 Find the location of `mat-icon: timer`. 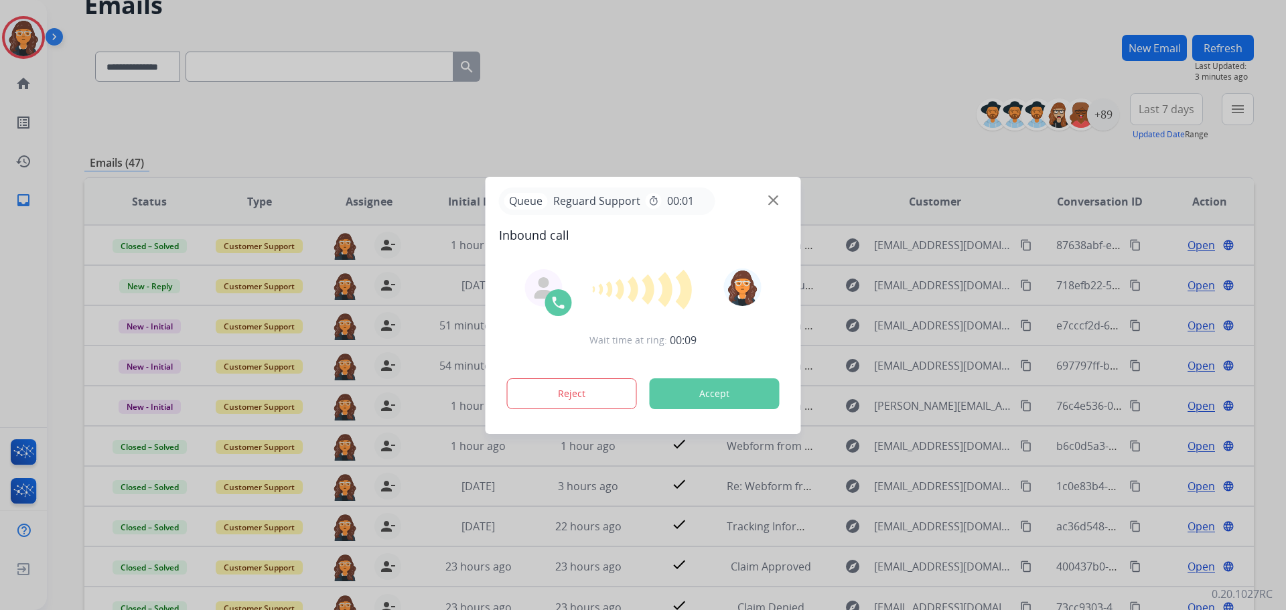

mat-icon: timer is located at coordinates (654, 201).